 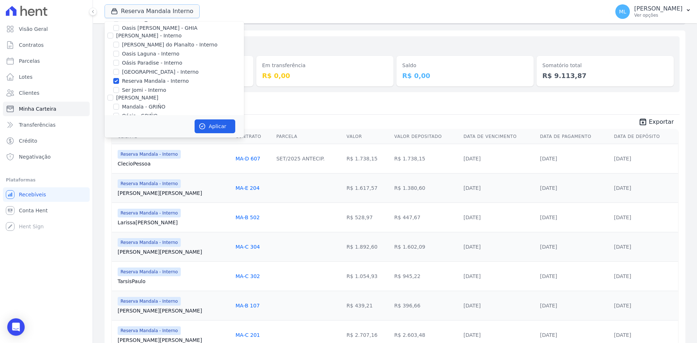 What do you see at coordinates (46, 157) in the screenshot?
I see `a: Negativação` at bounding box center [46, 157].